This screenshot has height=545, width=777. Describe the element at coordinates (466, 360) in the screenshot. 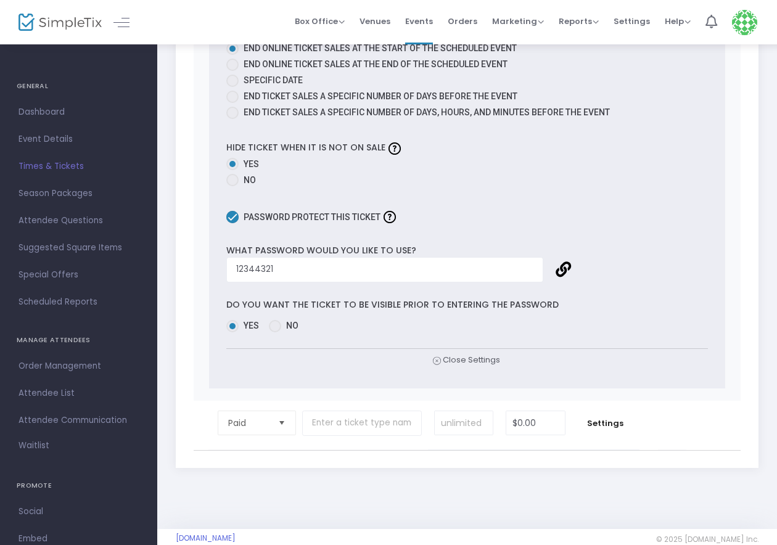

I see `span: Close Settings` at that location.